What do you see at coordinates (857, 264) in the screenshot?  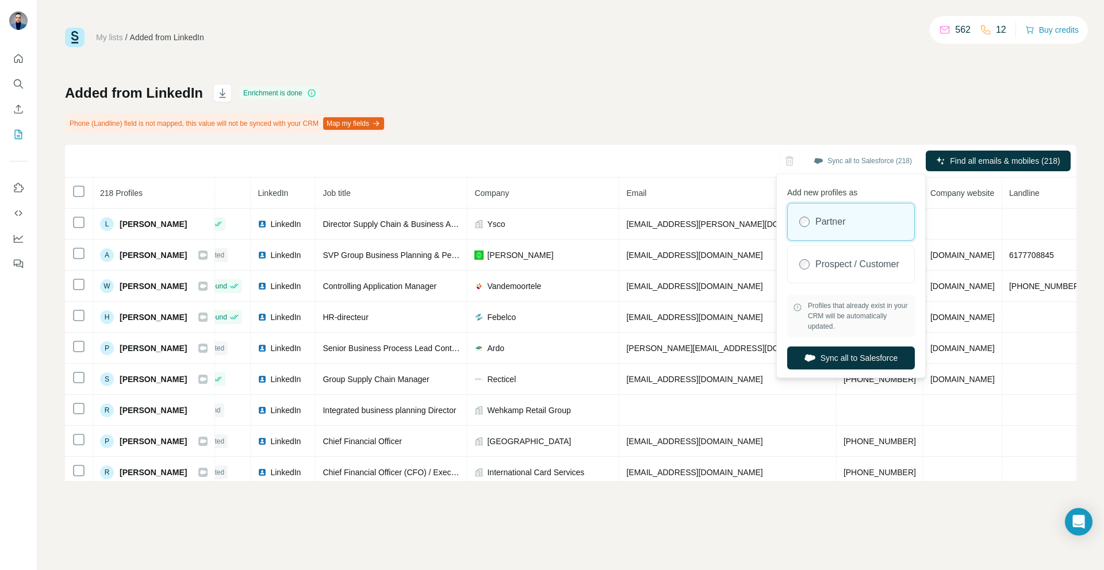 I see `label: Prospect / Customer` at bounding box center [857, 264].